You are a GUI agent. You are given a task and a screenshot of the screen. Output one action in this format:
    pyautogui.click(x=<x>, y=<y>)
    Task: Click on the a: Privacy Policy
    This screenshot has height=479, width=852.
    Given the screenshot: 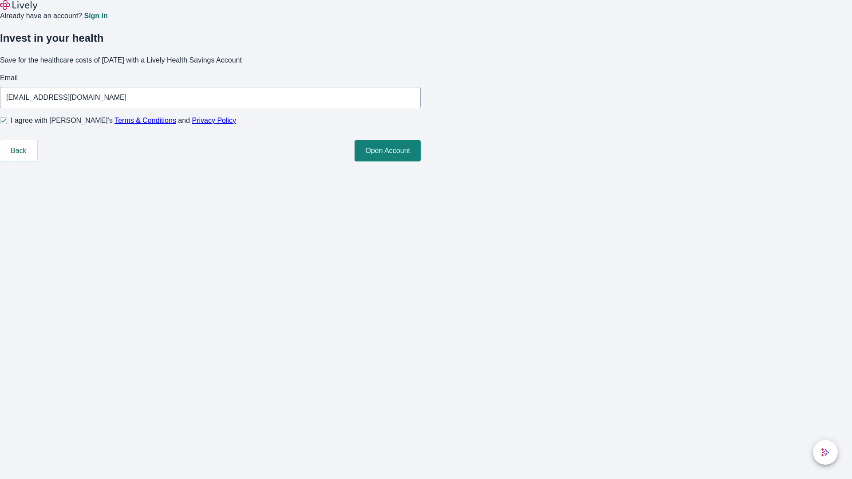 What is the action you would take?
    pyautogui.click(x=214, y=120)
    